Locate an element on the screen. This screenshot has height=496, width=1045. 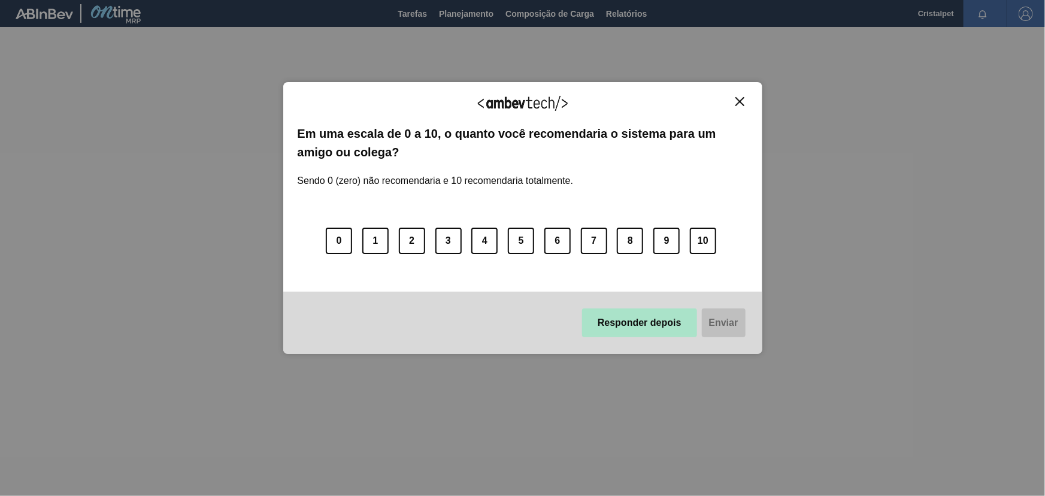
button: Close is located at coordinates (740, 101).